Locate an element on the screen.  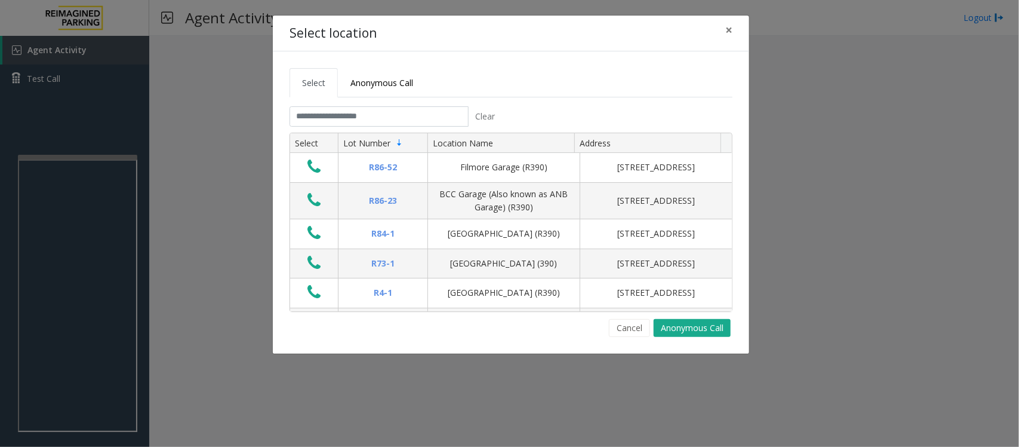
div: R84-1 is located at coordinates (383, 233).